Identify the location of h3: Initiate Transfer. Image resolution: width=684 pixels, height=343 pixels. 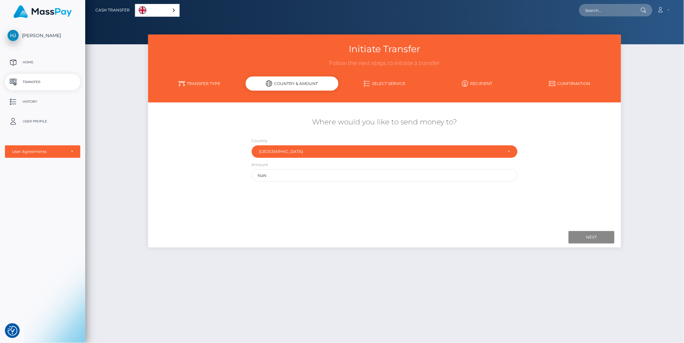
(385, 49).